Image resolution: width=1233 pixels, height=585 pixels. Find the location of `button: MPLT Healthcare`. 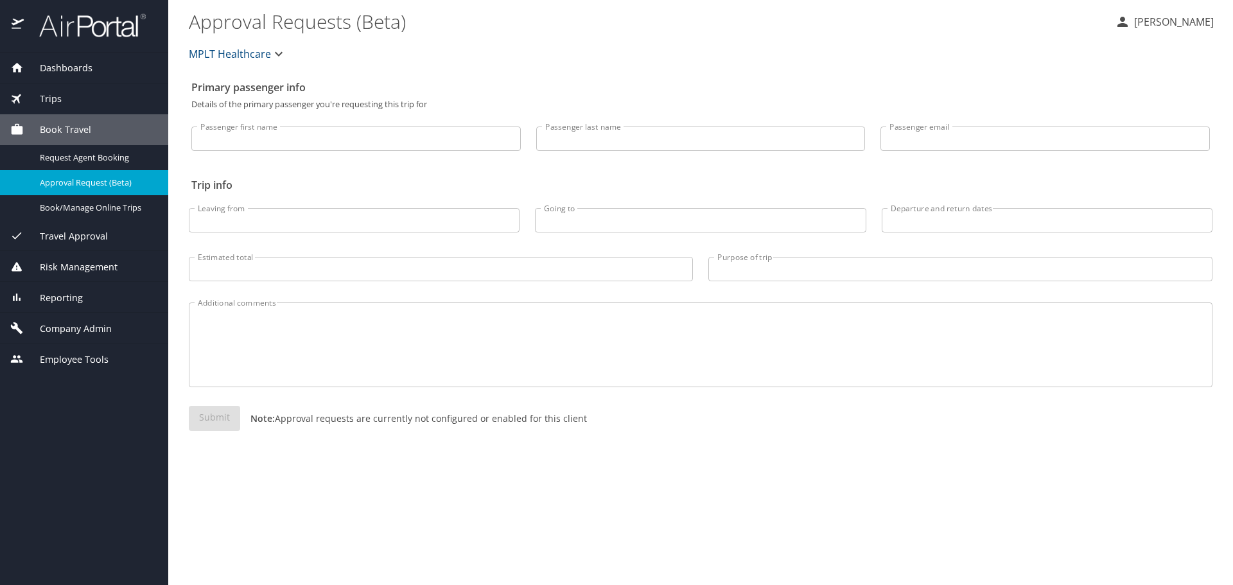

button: MPLT Healthcare is located at coordinates (238, 54).